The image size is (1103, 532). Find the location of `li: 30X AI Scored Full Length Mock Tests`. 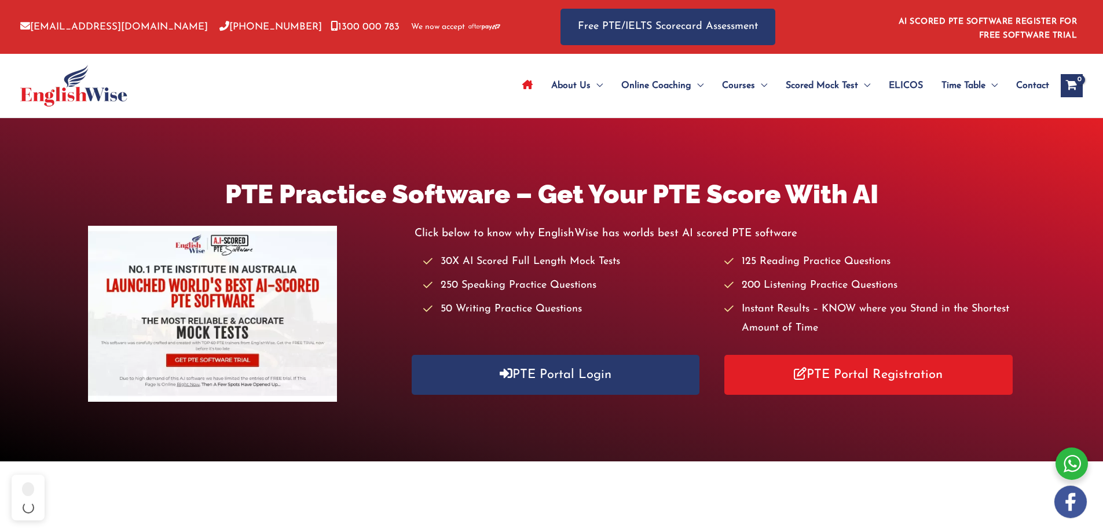

li: 30X AI Scored Full Length Mock Tests is located at coordinates (568, 262).